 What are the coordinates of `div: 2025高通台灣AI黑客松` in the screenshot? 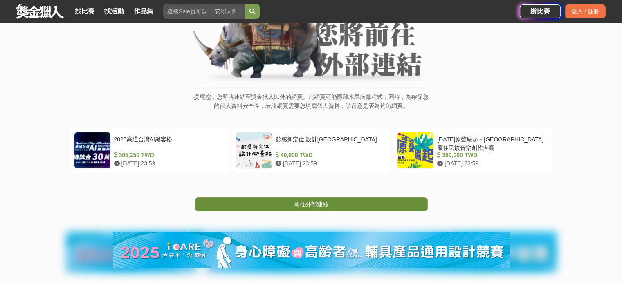 It's located at (168, 143).